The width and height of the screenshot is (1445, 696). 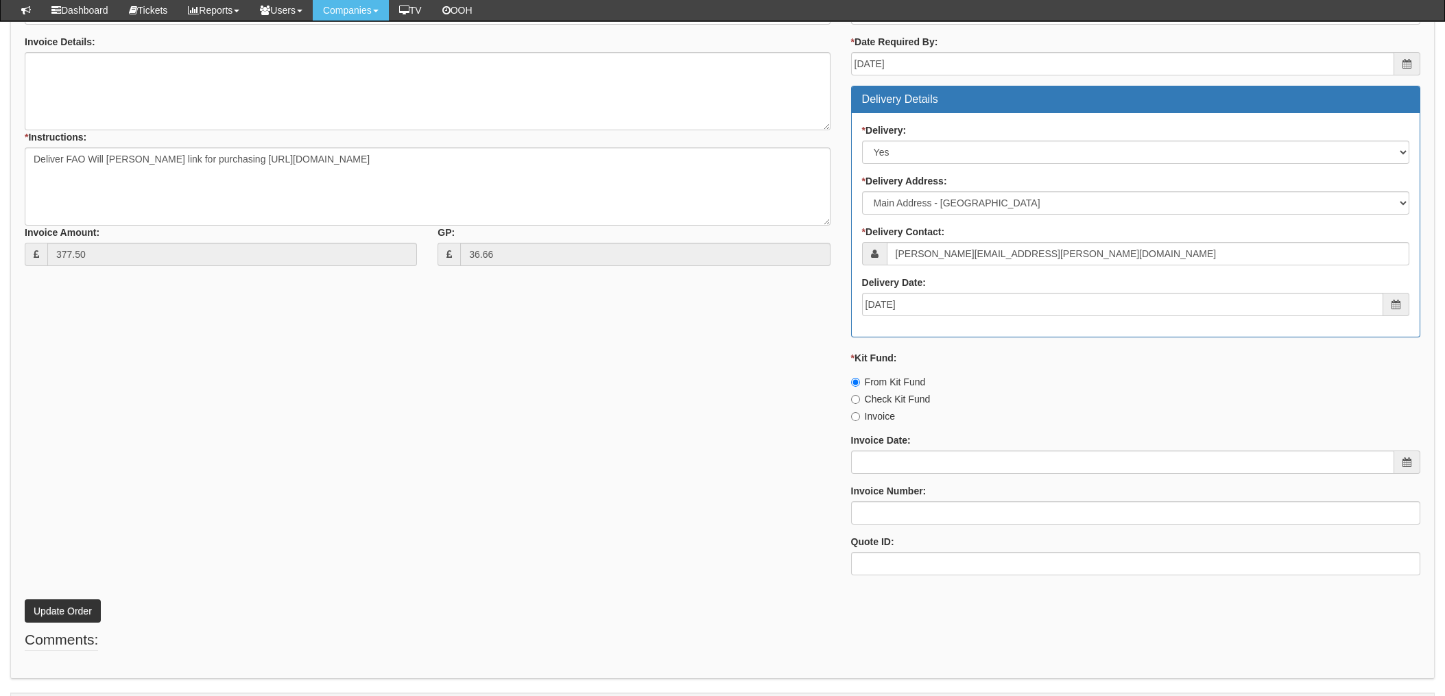 I want to click on label: Date Required By:, so click(x=894, y=42).